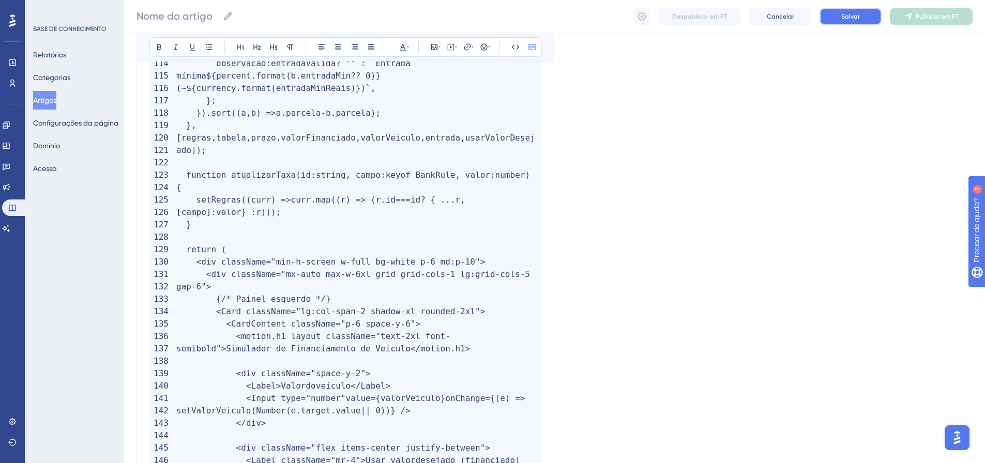 The height and width of the screenshot is (463, 985). What do you see at coordinates (50, 55) in the screenshot?
I see `button: Relatórios` at bounding box center [50, 55].